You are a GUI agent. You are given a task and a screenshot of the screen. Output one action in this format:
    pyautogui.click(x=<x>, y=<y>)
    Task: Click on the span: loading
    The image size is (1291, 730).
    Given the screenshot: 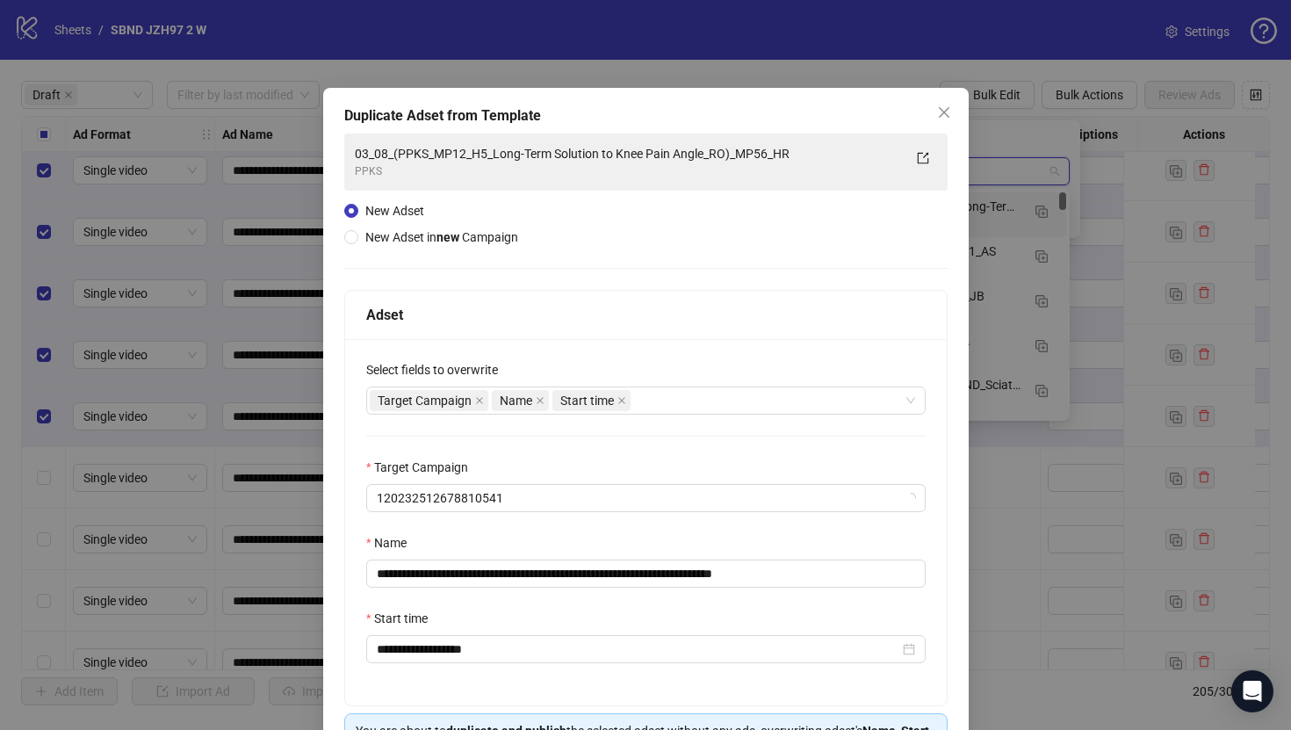 What is the action you would take?
    pyautogui.click(x=910, y=498)
    